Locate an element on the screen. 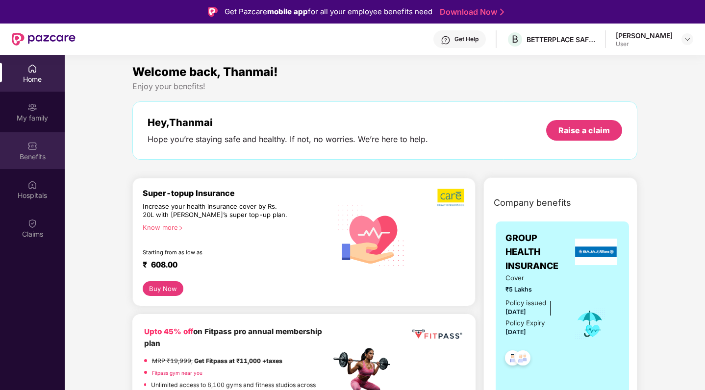 This screenshot has height=390, width=705. div: Policy issued is located at coordinates (525, 303).